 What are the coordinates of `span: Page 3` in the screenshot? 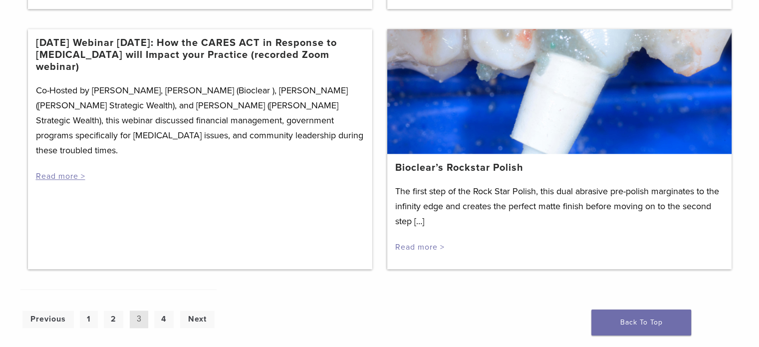 It's located at (139, 319).